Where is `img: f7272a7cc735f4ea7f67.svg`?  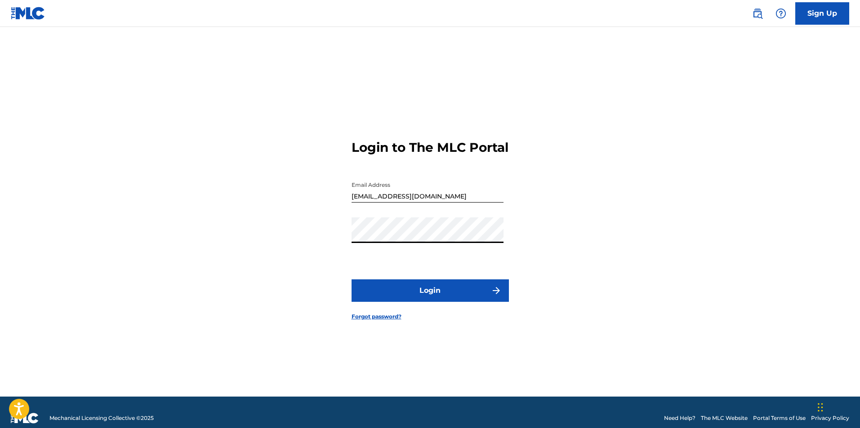 img: f7272a7cc735f4ea7f67.svg is located at coordinates (496, 291).